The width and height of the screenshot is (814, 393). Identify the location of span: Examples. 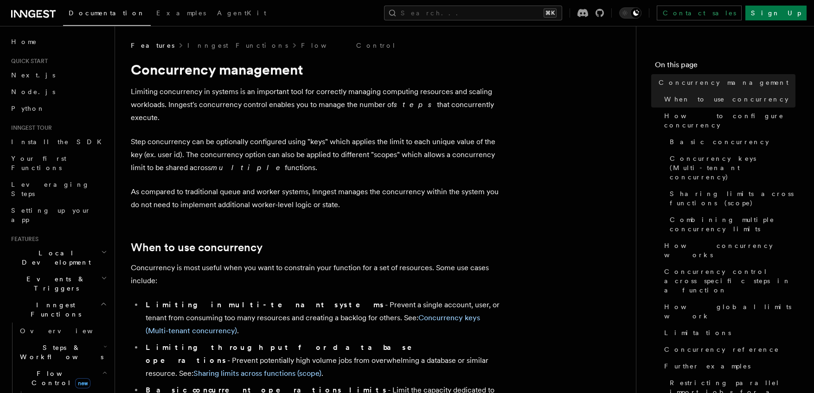
(181, 13).